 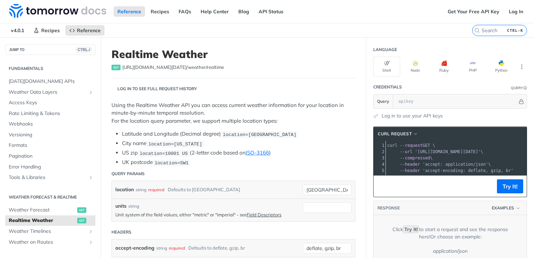 What do you see at coordinates (50, 68) in the screenshot?
I see `h2: Fundamentals` at bounding box center [50, 68].